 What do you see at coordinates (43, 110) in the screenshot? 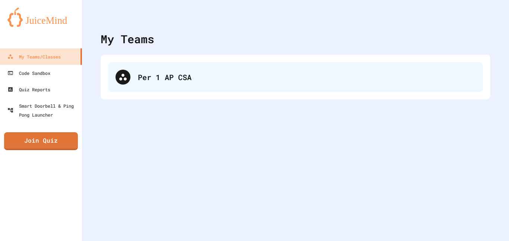
I see `div: Smart Doorbell & Ping Pong Launcher` at bounding box center [43, 110].